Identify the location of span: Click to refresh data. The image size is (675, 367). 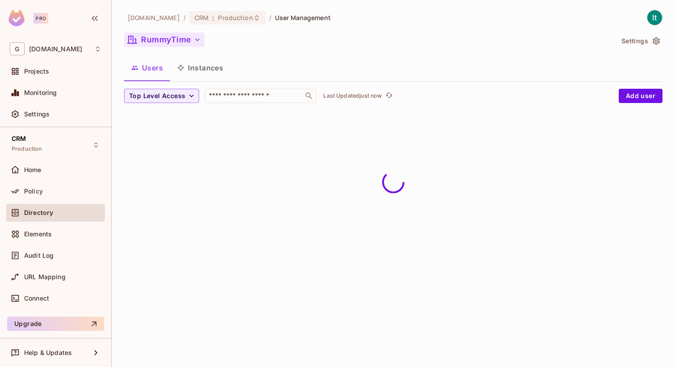
(388, 96).